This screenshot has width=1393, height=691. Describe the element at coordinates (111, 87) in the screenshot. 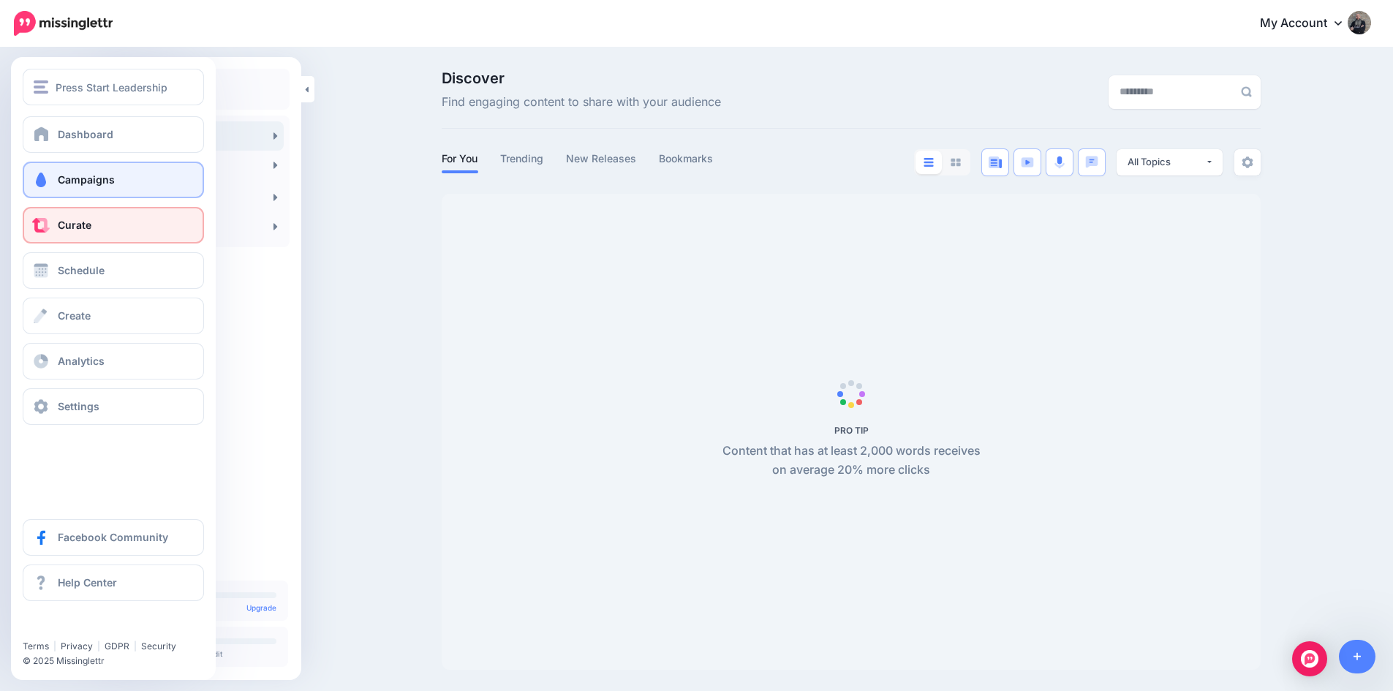

I see `span: Press Start Leadership` at that location.